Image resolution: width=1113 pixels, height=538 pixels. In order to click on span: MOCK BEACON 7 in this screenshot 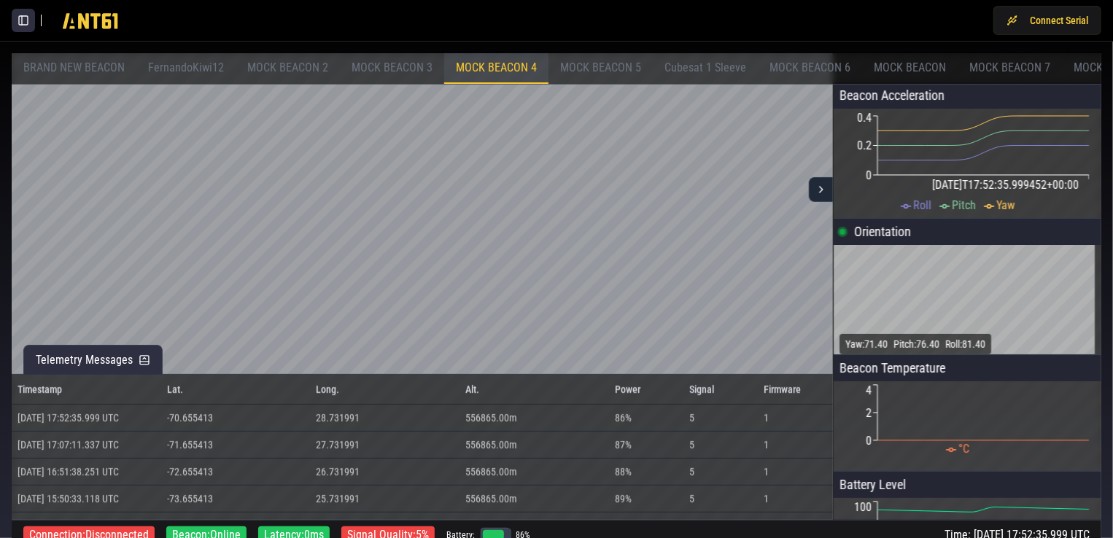, I will do `click(1010, 67)`.